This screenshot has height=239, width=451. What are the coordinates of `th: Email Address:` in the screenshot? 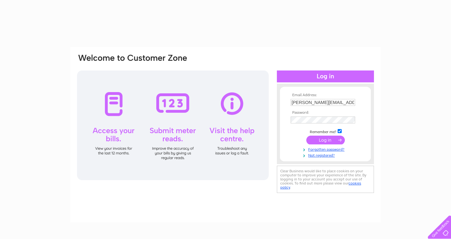 It's located at (325, 95).